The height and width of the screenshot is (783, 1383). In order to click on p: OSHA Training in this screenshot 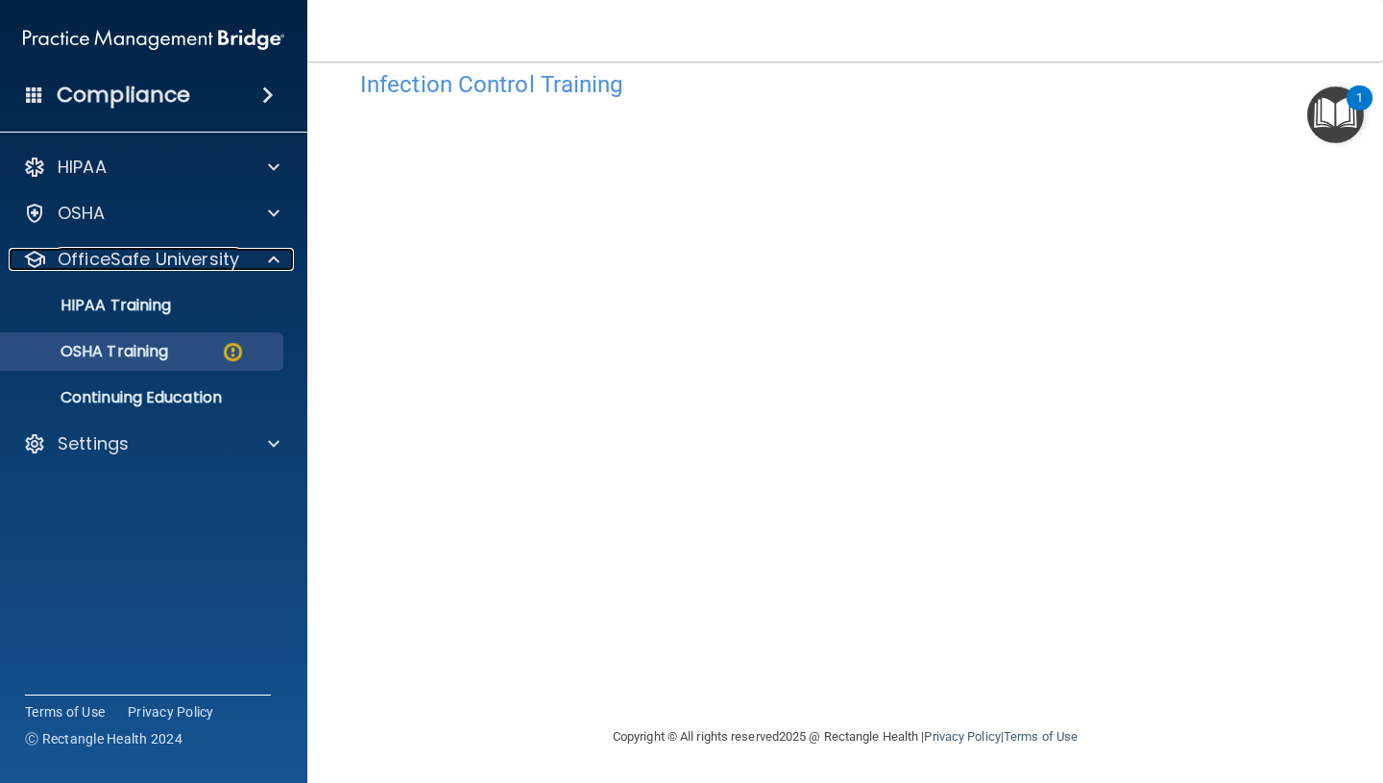, I will do `click(90, 352)`.